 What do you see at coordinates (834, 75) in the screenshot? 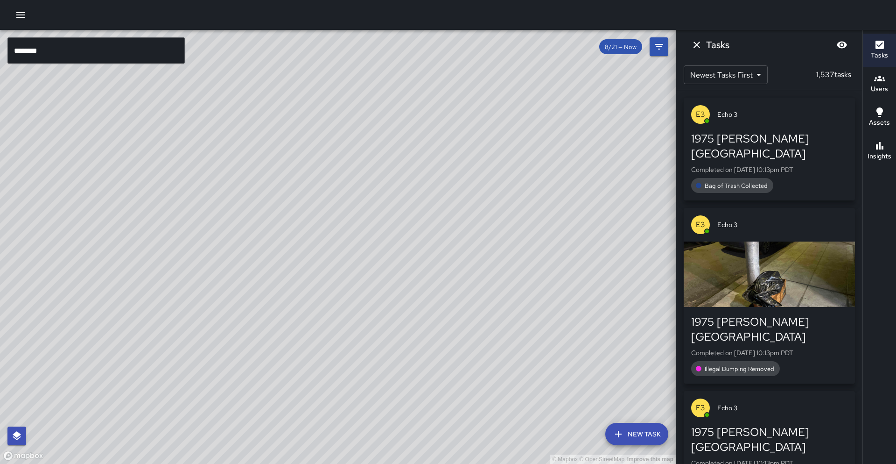
I see `p: 1,537 tasks` at bounding box center [834, 75].